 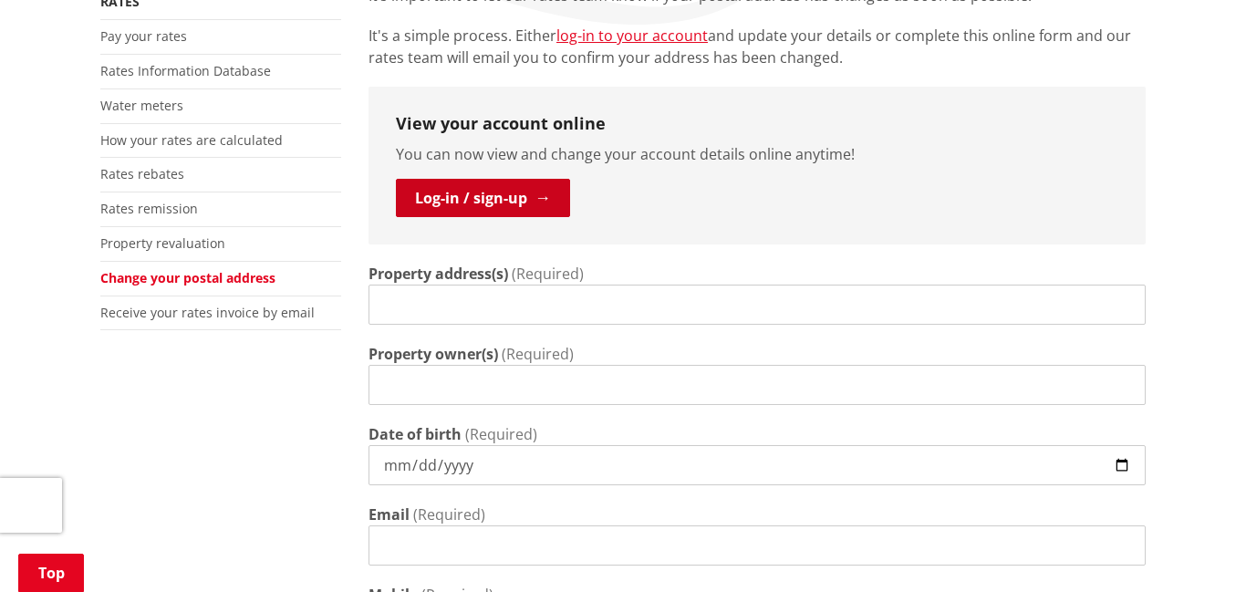 What do you see at coordinates (389, 514) in the screenshot?
I see `label: Email` at bounding box center [389, 514].